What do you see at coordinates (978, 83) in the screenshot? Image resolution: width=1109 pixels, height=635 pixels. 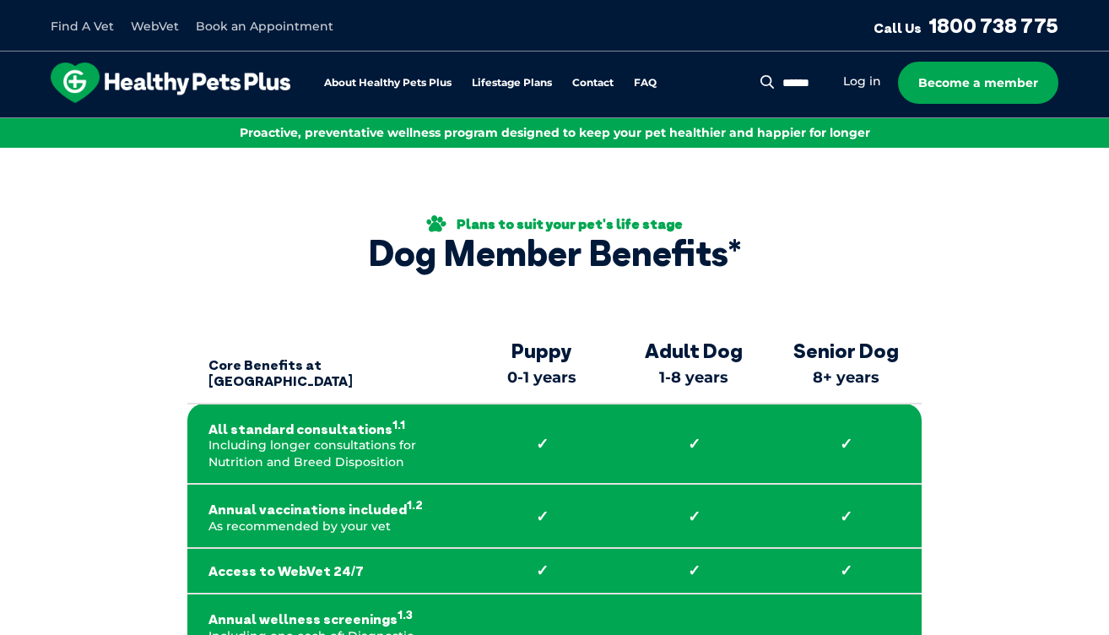 I see `a: Become a member` at bounding box center [978, 83].